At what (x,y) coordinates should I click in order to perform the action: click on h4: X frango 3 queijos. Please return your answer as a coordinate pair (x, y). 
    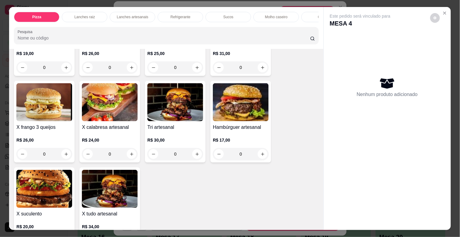
    Looking at the image, I should click on (44, 127).